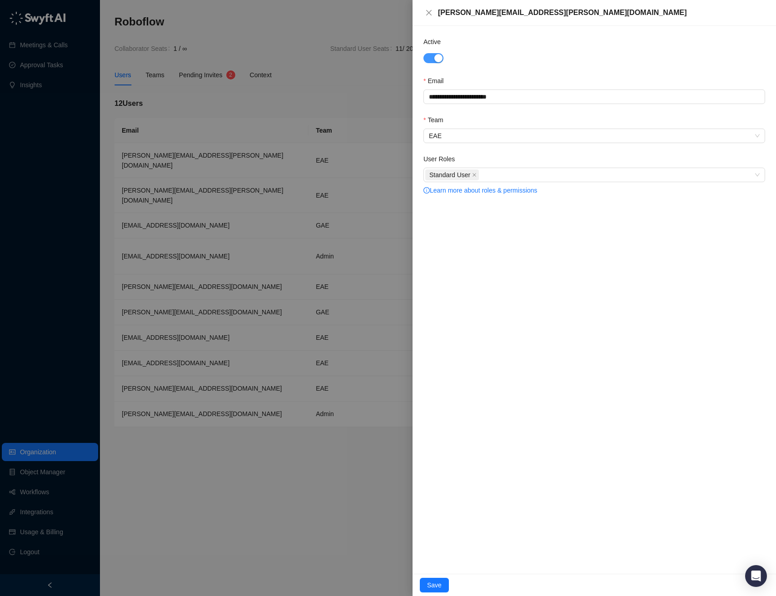 The width and height of the screenshot is (776, 596). I want to click on label: Email, so click(436, 81).